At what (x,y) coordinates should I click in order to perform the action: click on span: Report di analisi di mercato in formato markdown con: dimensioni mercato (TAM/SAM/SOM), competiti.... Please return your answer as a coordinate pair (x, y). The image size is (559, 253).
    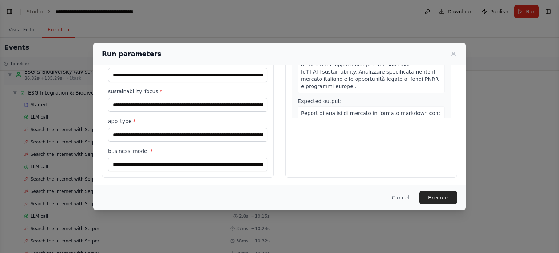
    Looking at the image, I should click on (370, 131).